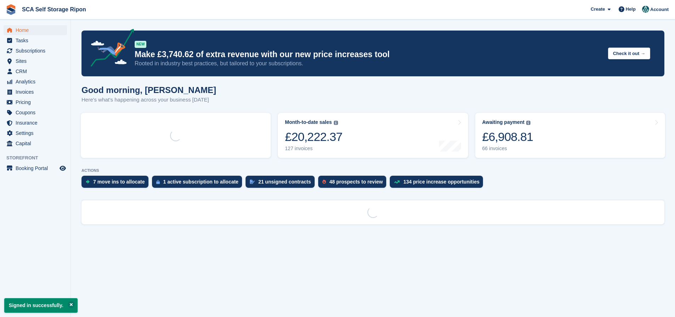 This screenshot has width=675, height=317. Describe the element at coordinates (37, 112) in the screenshot. I see `span: Coupons` at that location.